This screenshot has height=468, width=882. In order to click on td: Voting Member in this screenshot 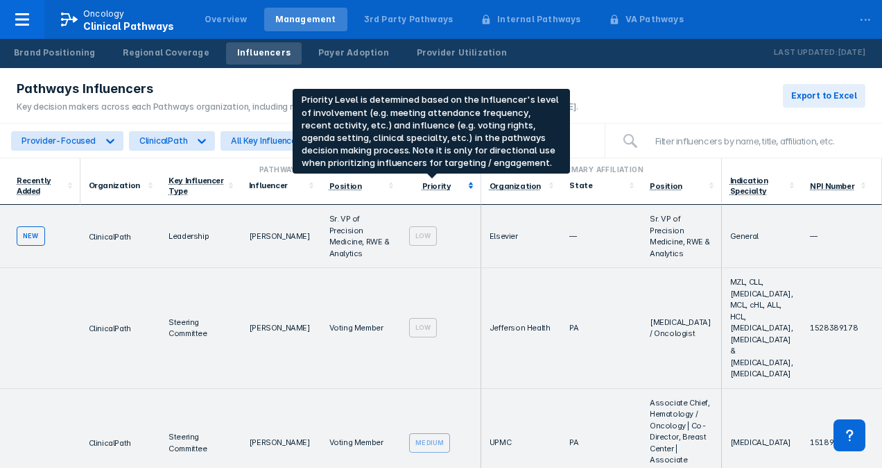, I will do `click(361, 328)`.